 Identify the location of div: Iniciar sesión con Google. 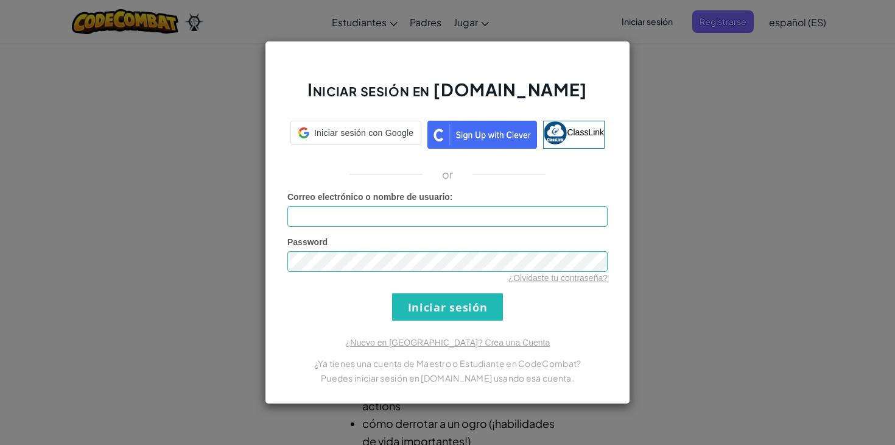
(356, 133).